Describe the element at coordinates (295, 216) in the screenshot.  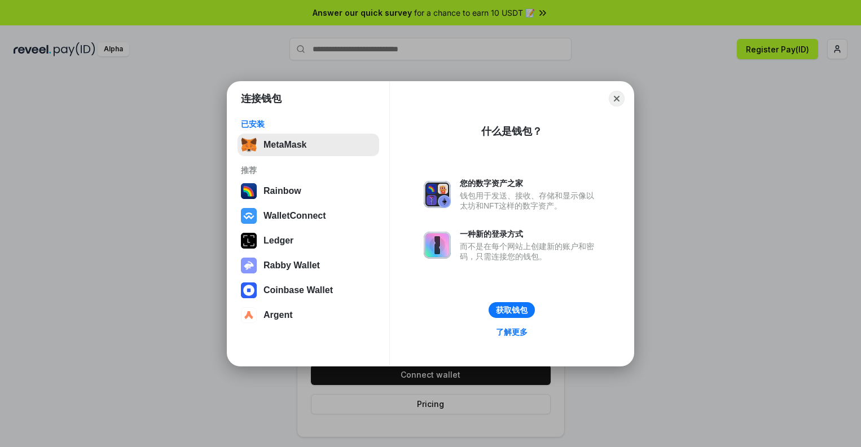
I see `div: WalletConnect` at that location.